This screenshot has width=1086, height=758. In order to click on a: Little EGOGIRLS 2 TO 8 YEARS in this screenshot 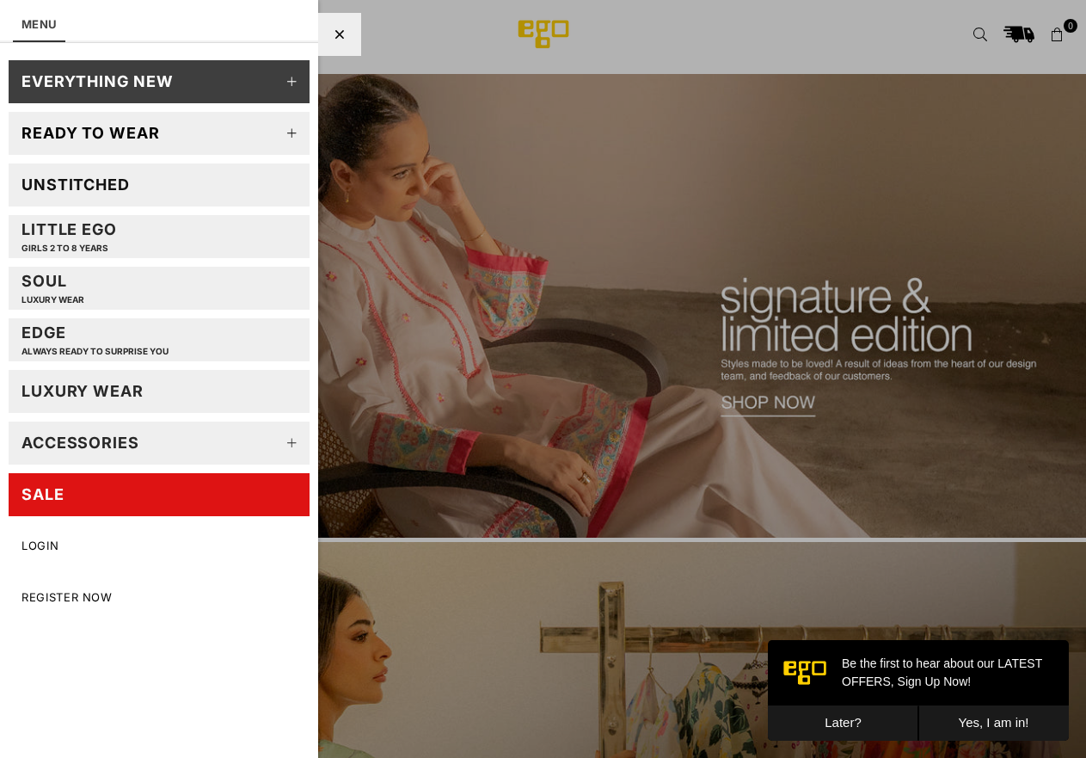, I will do `click(159, 236)`.